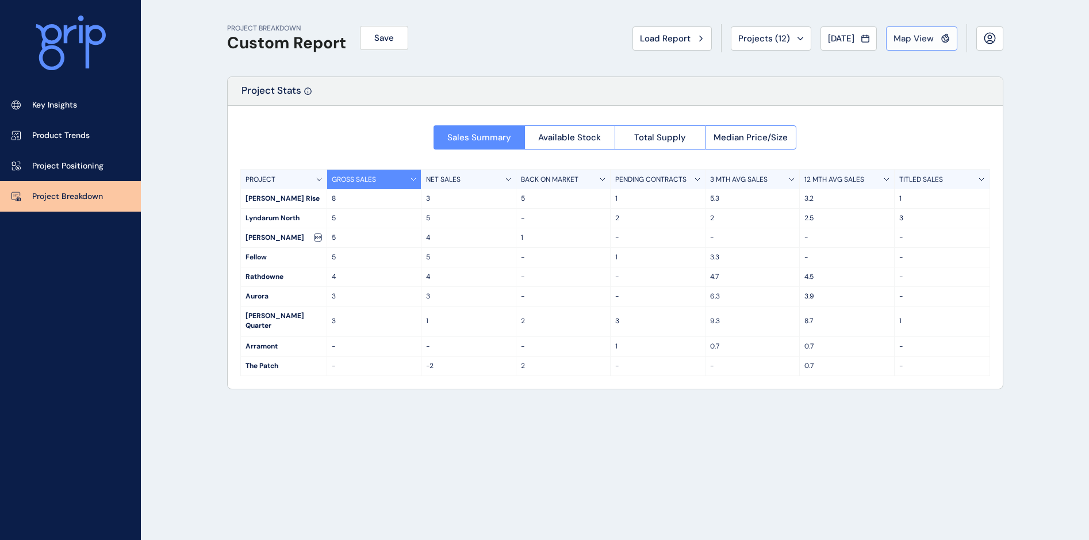 Image resolution: width=1089 pixels, height=540 pixels. What do you see at coordinates (660, 137) in the screenshot?
I see `span: Total Supply` at bounding box center [660, 137].